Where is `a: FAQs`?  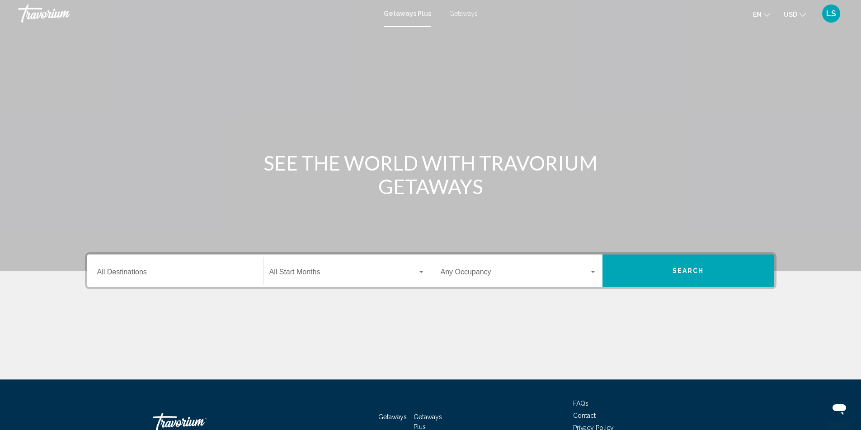
a: FAQs is located at coordinates (580, 404).